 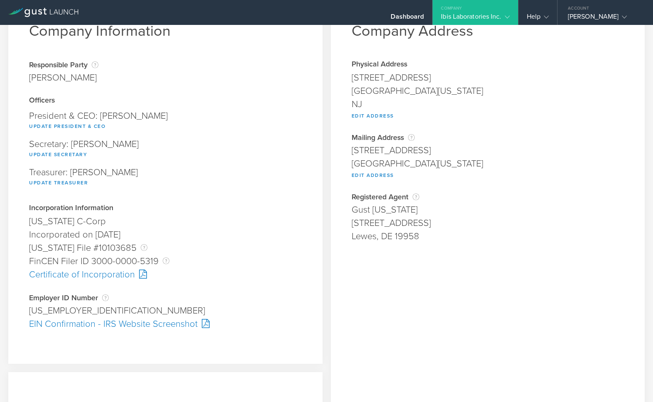 What do you see at coordinates (488, 137) in the screenshot?
I see `div: Mailing Address` at bounding box center [488, 137].